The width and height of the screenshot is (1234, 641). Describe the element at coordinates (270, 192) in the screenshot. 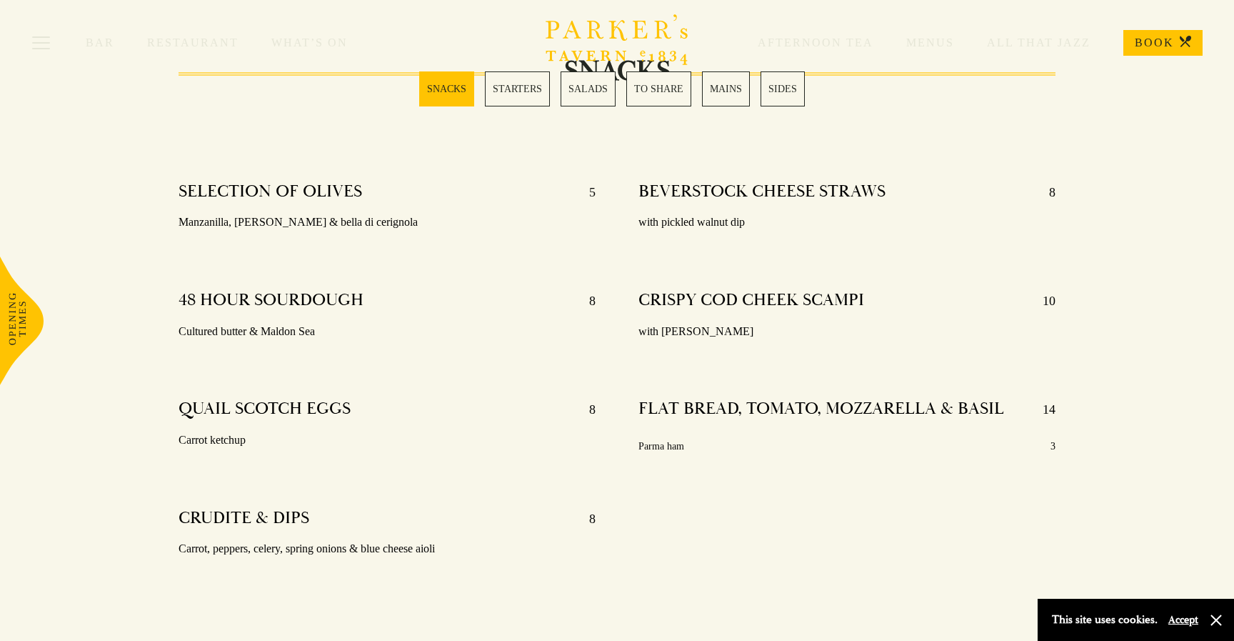

I see `h4: SELECTION OF OLIVES` at that location.